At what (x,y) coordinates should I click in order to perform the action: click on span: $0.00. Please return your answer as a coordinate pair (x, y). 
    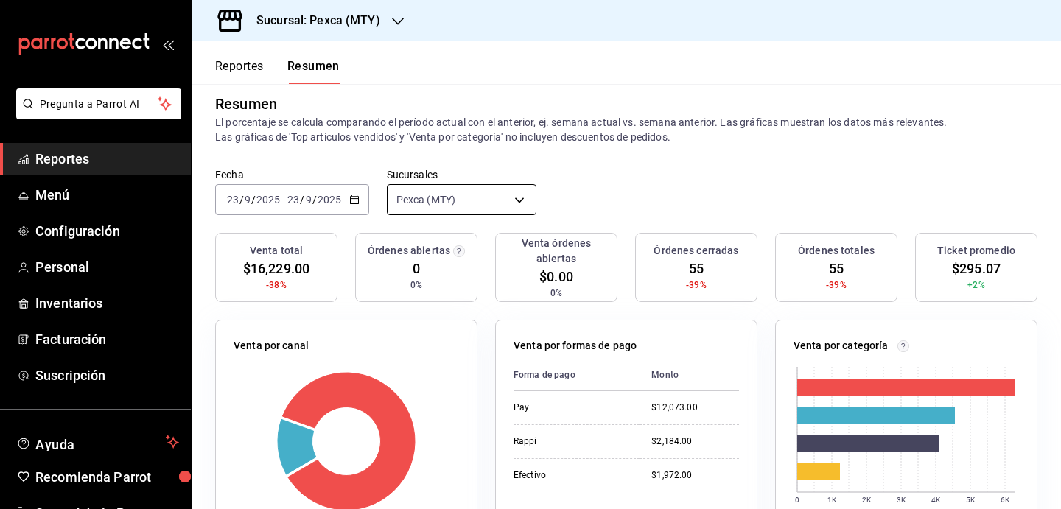
    Looking at the image, I should click on (556, 276).